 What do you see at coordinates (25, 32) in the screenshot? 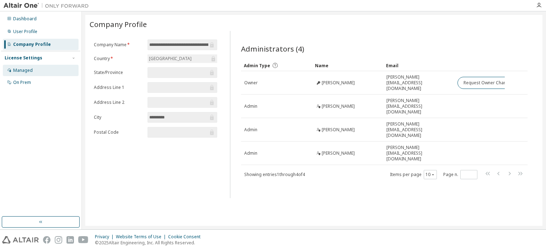
I see `div: User Profile` at bounding box center [25, 32].